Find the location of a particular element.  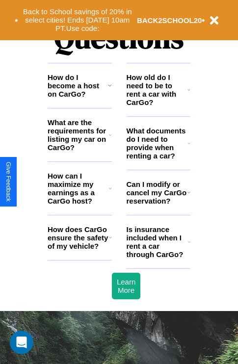

h3: What documents do I need to provide when renting a car? is located at coordinates (157, 143).